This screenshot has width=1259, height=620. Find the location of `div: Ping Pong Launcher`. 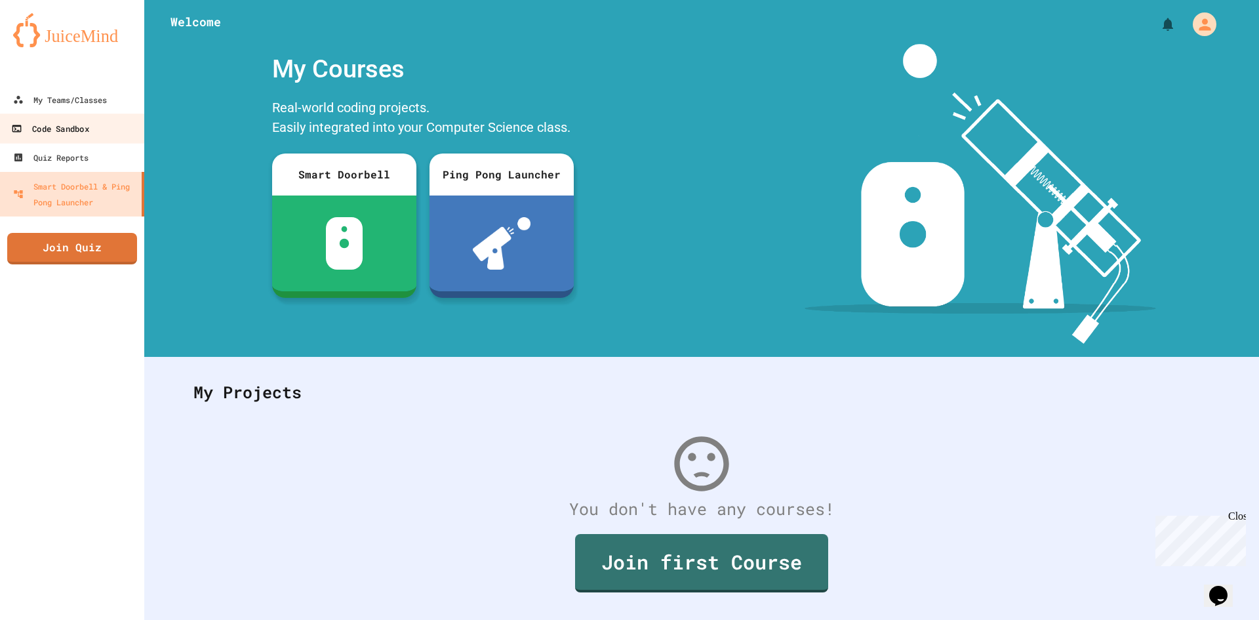

div: Ping Pong Launcher is located at coordinates (502, 174).